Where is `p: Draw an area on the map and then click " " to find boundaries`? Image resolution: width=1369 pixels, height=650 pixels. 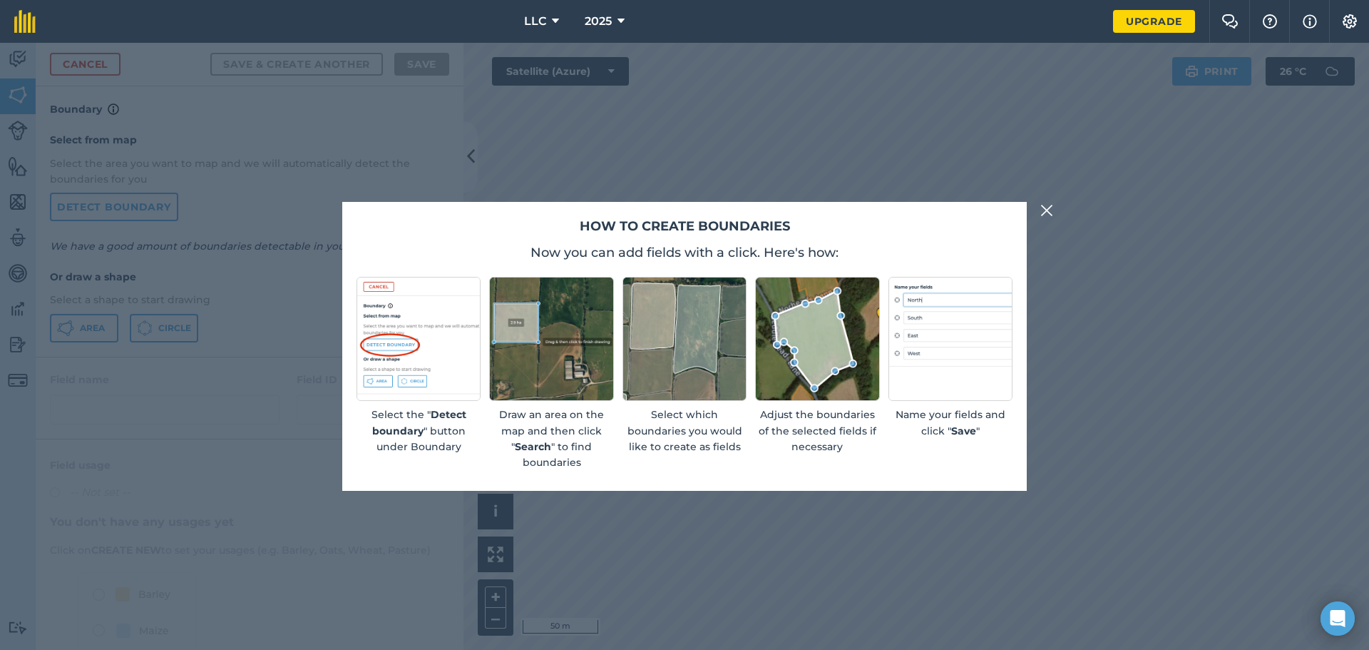
p: Draw an area on the map and then click " " to find boundaries is located at coordinates (551, 439).